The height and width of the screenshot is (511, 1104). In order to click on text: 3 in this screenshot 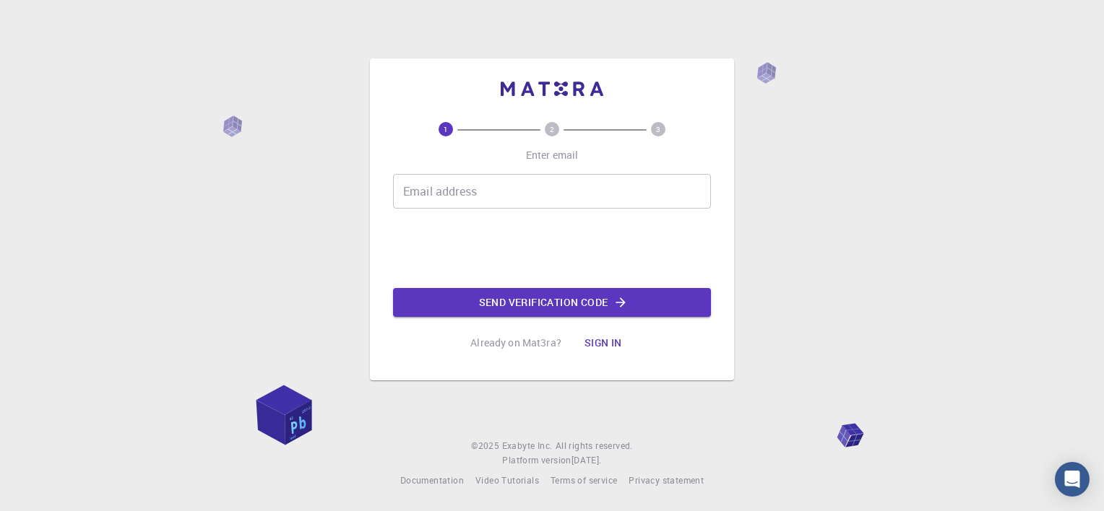, I will do `click(658, 129)`.